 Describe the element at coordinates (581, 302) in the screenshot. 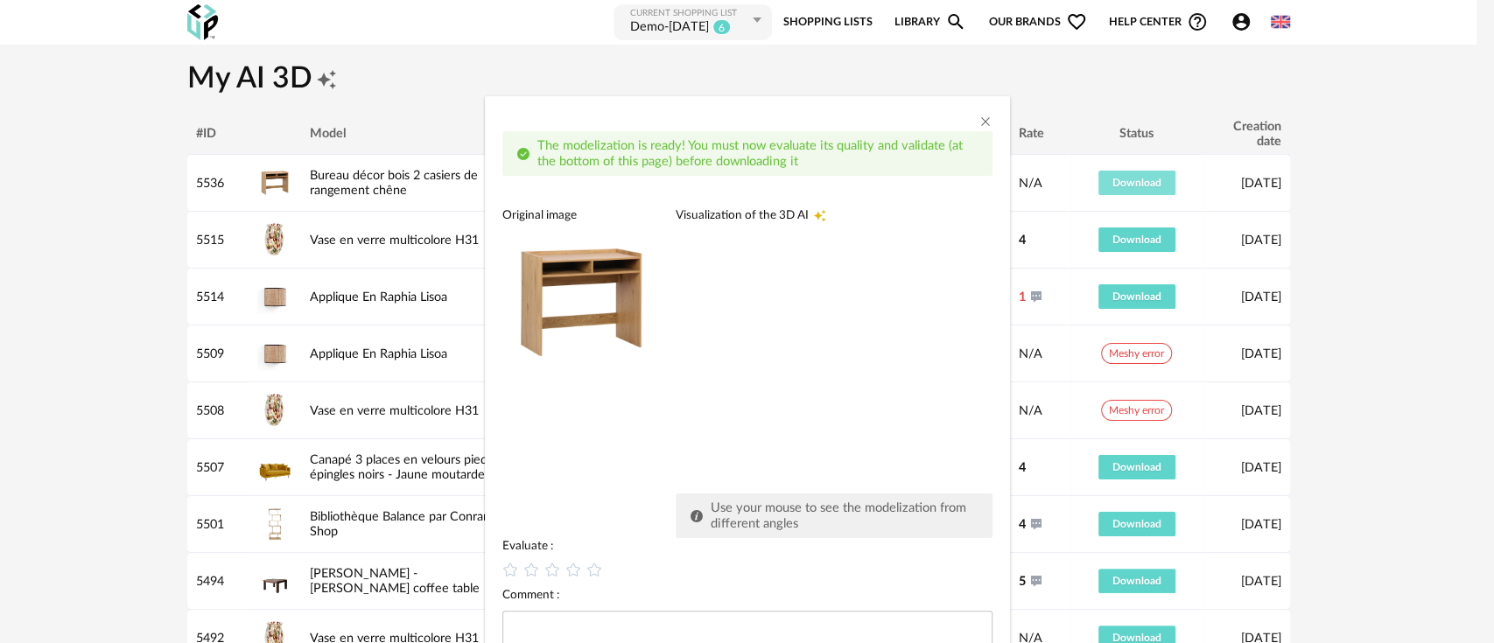

I see `img: neutral background` at that location.